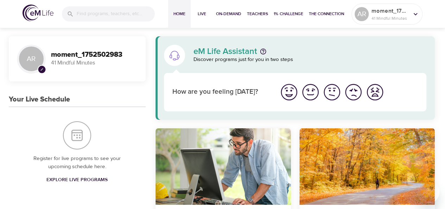 Image resolution: width=445 pixels, height=209 pixels. I want to click on p: Register for live programs to see your upcoming schedule here., so click(77, 162).